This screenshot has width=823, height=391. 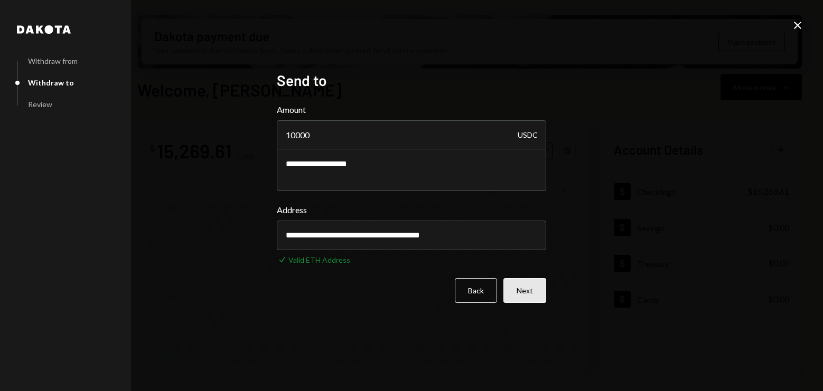 I want to click on label: Address, so click(x=411, y=210).